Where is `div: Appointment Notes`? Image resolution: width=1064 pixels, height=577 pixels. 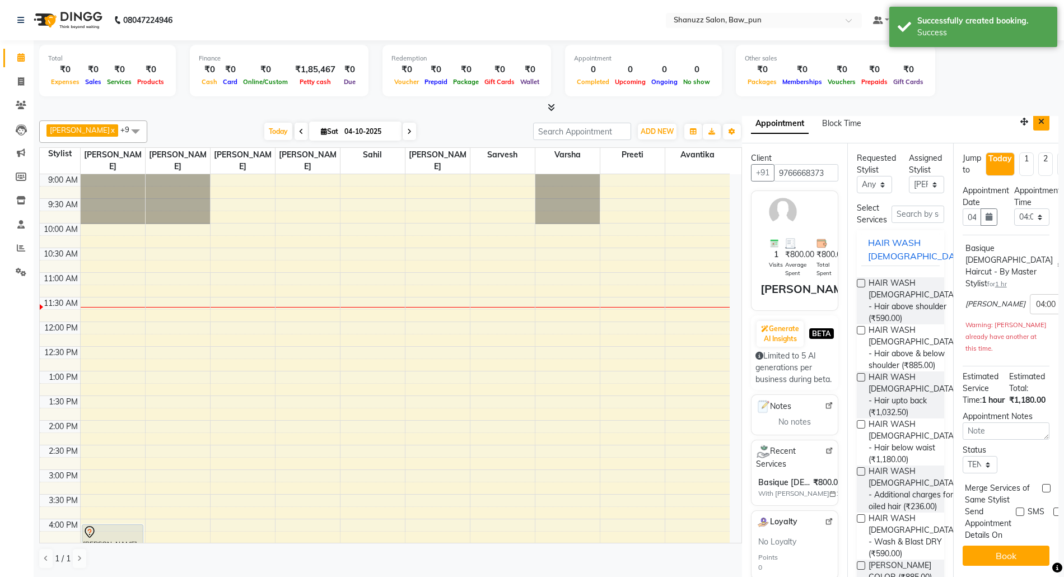
div: Appointment Notes is located at coordinates (1006, 416).